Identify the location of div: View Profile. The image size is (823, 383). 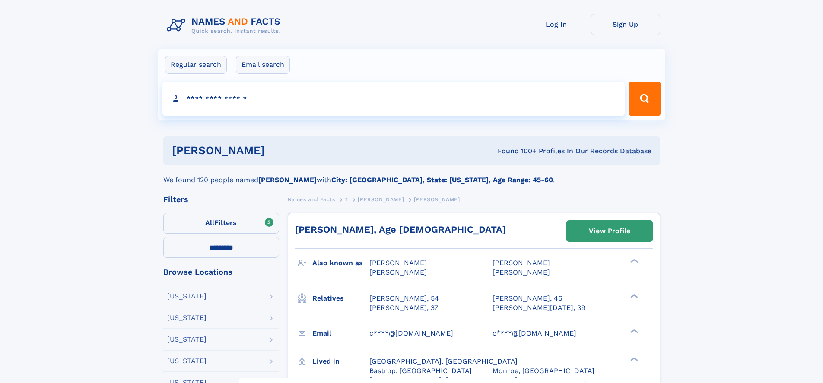
(610, 231).